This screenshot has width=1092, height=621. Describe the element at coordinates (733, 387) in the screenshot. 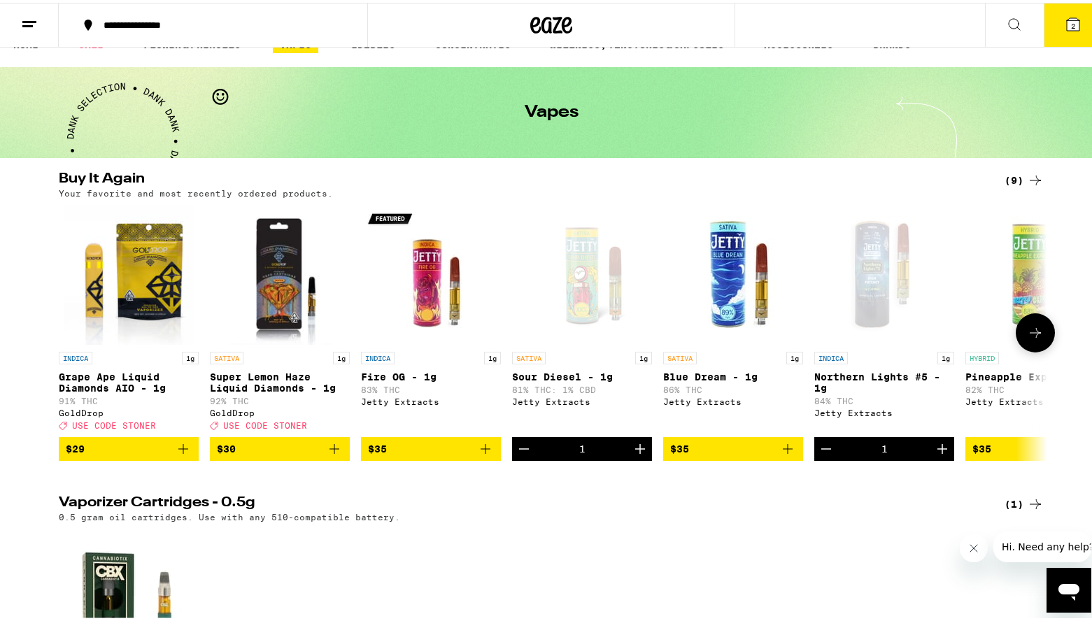

I see `p: 86% THC` at that location.